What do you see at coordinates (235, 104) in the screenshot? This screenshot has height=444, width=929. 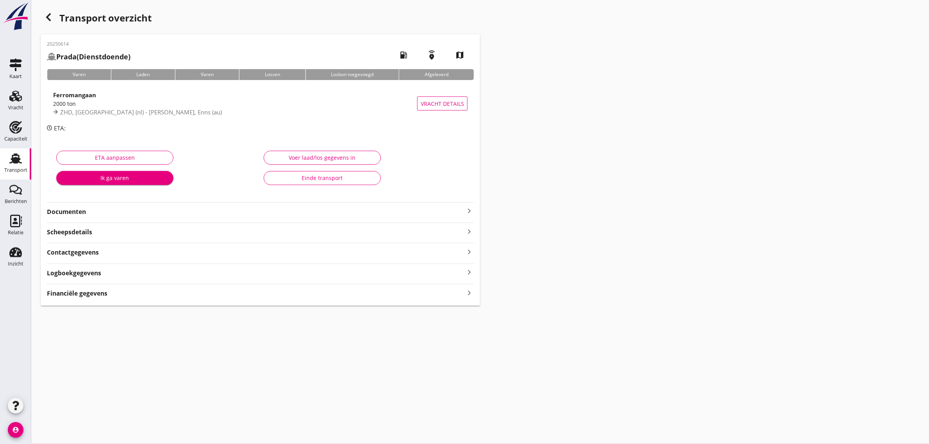 I see `div: 2000 ton` at bounding box center [235, 104].